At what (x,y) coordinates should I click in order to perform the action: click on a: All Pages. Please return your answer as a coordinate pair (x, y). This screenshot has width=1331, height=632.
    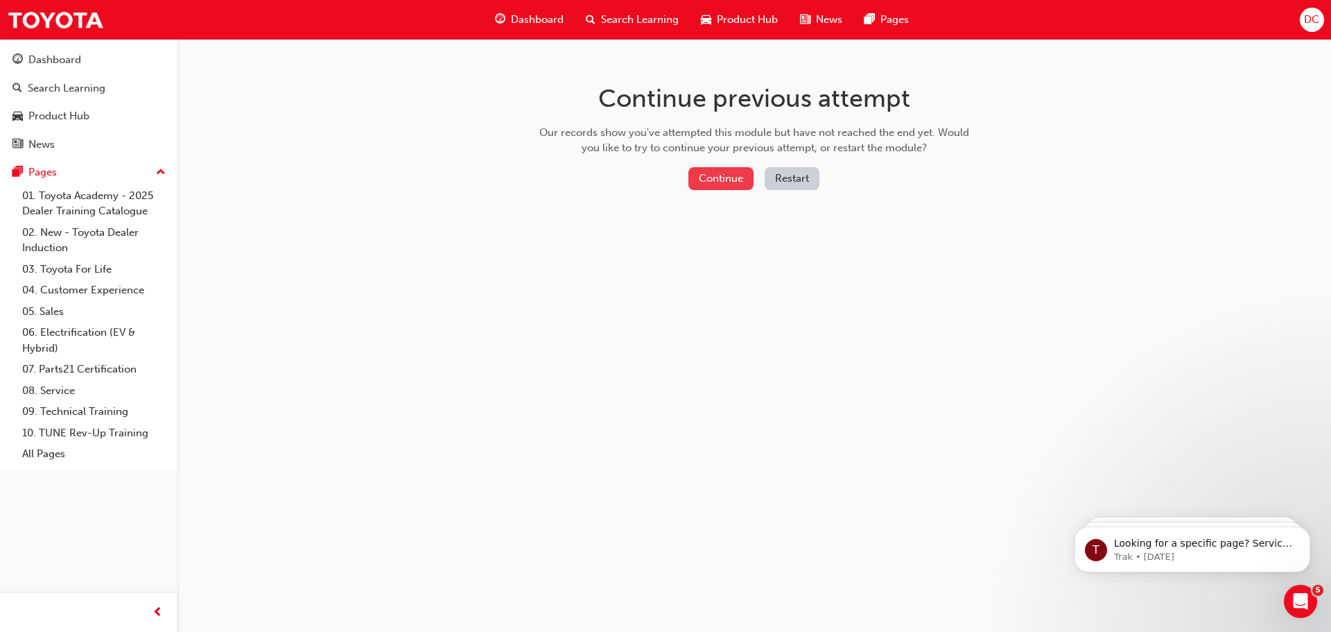
    Looking at the image, I should click on (94, 453).